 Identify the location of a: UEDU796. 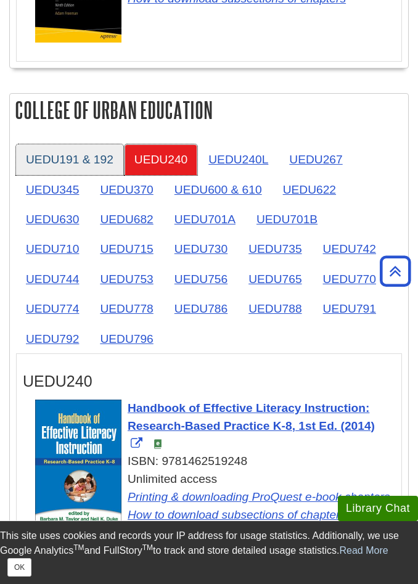
(126, 339).